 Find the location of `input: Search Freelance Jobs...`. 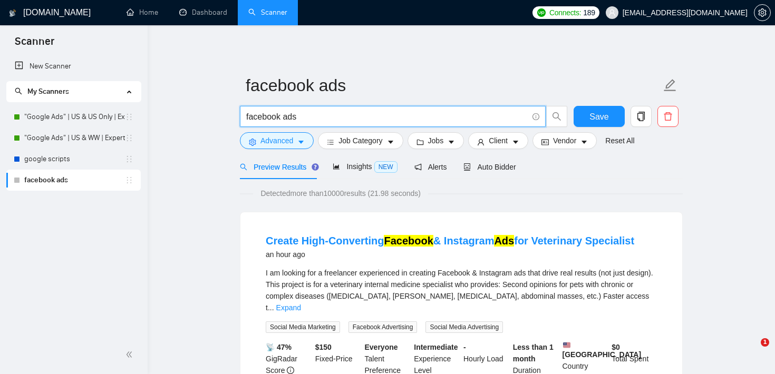

input: Search Freelance Jobs... is located at coordinates (387, 117).